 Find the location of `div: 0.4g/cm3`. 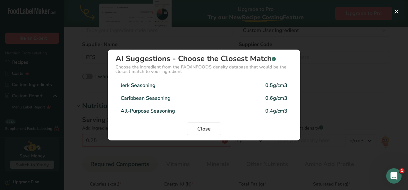

div: 0.4g/cm3 is located at coordinates (276, 111).